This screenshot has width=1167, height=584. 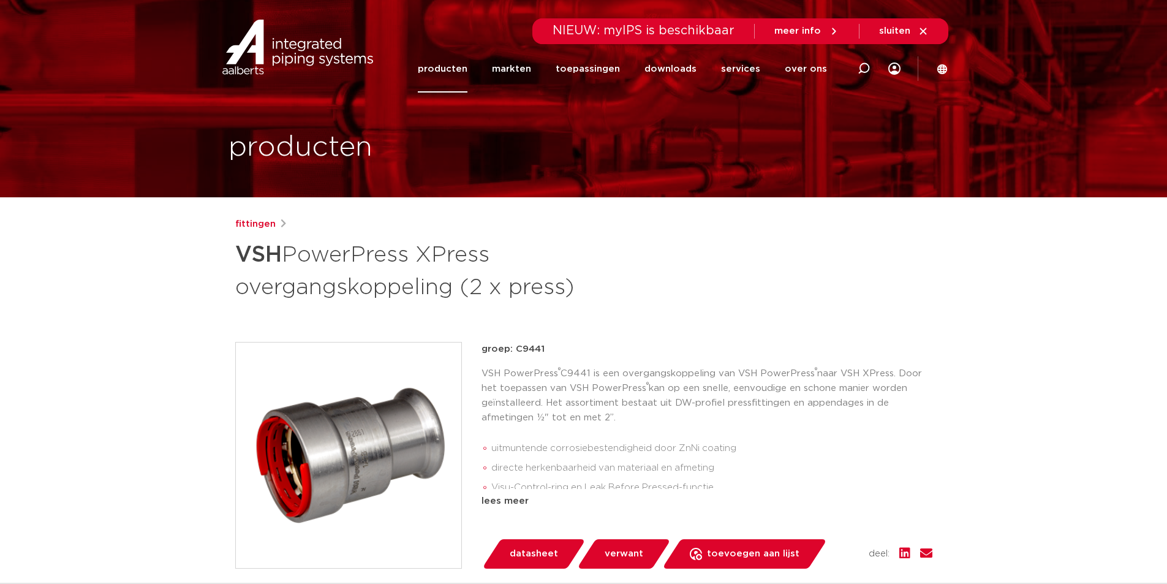 What do you see at coordinates (805, 69) in the screenshot?
I see `a: over ons` at bounding box center [805, 69].